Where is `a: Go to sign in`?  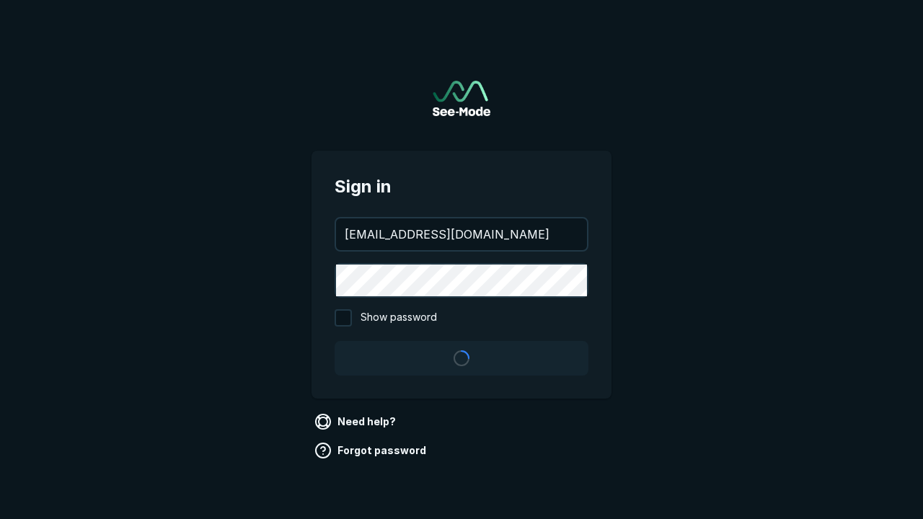 a: Go to sign in is located at coordinates (462, 98).